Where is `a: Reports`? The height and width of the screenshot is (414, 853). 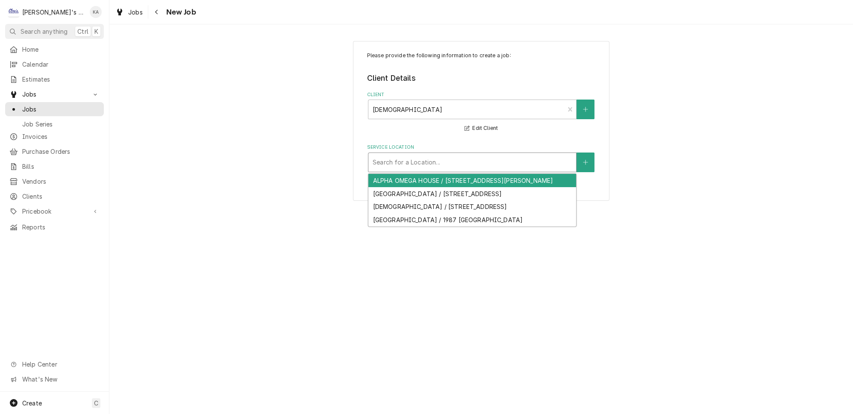 a: Reports is located at coordinates (54, 227).